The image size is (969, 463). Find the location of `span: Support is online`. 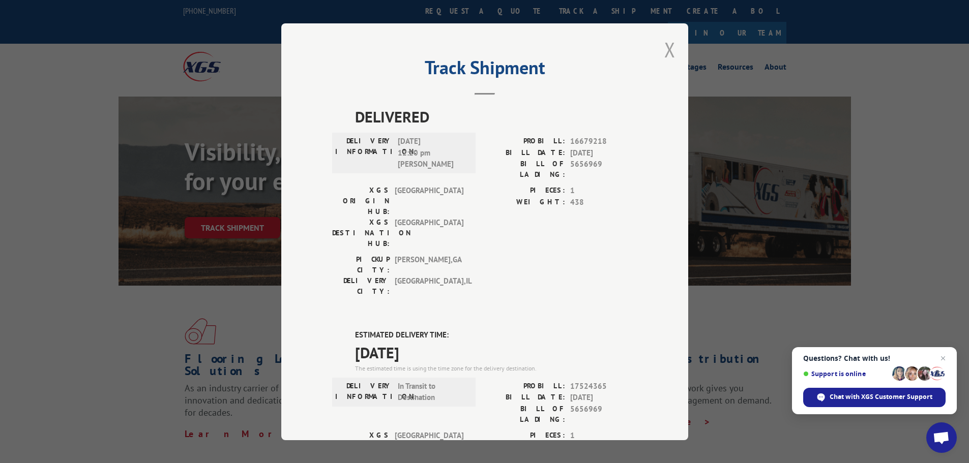

span: Support is online is located at coordinates (846, 374).